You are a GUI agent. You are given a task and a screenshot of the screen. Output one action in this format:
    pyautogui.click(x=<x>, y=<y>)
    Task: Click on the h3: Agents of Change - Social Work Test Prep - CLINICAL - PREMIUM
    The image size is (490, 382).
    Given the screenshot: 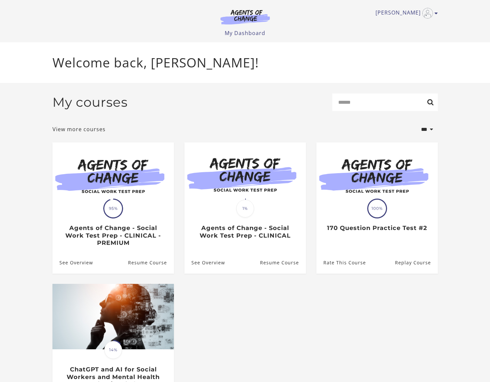 What is the action you would take?
    pyautogui.click(x=113, y=235)
    